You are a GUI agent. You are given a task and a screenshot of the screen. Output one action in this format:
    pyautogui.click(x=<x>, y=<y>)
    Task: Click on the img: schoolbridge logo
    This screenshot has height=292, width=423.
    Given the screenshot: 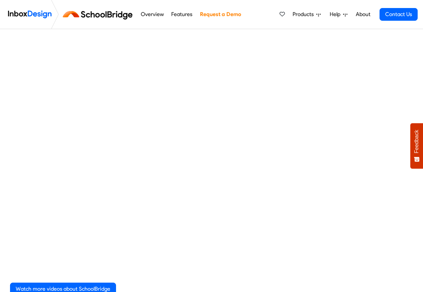 What is the action you would take?
    pyautogui.click(x=99, y=14)
    